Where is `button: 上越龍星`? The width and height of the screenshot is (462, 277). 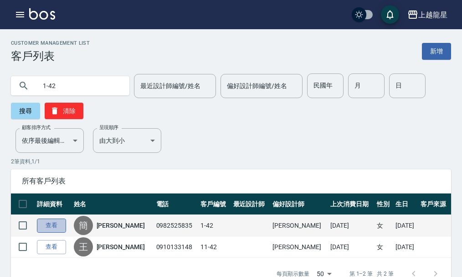 button: 上越龍星 is located at coordinates (428, 15).